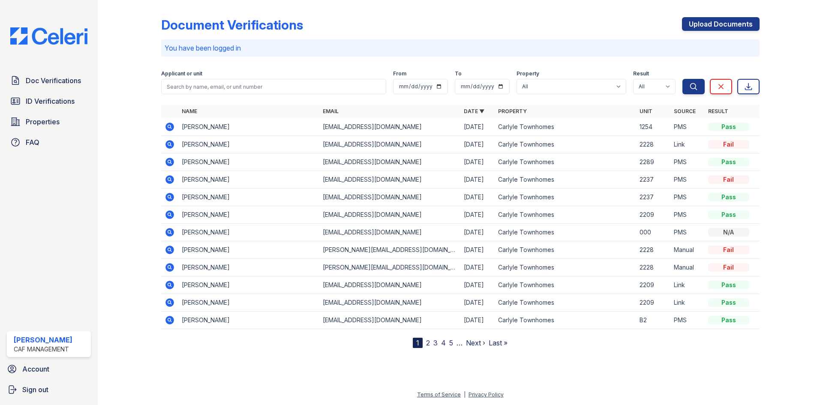  Describe the element at coordinates (49, 390) in the screenshot. I see `button: Sign out` at that location.